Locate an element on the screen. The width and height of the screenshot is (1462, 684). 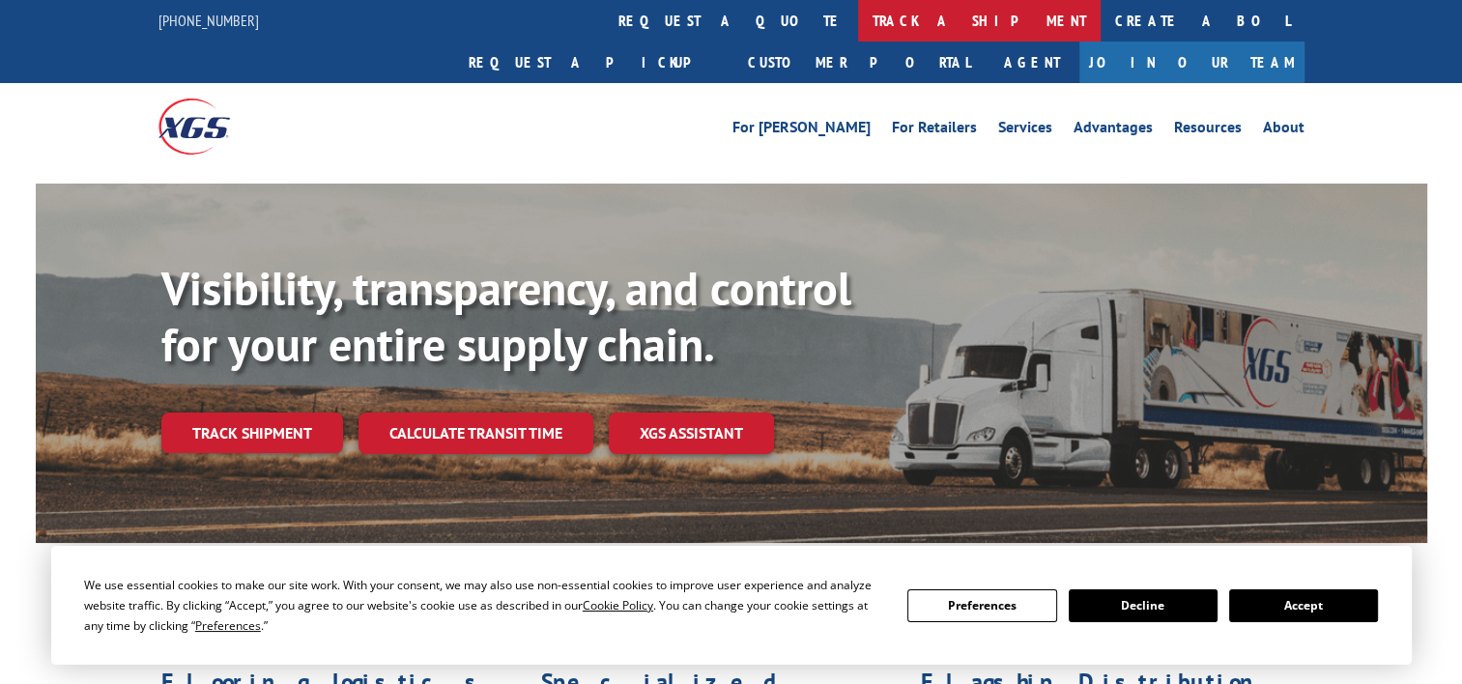
span: Cookie Policy is located at coordinates (617, 605).